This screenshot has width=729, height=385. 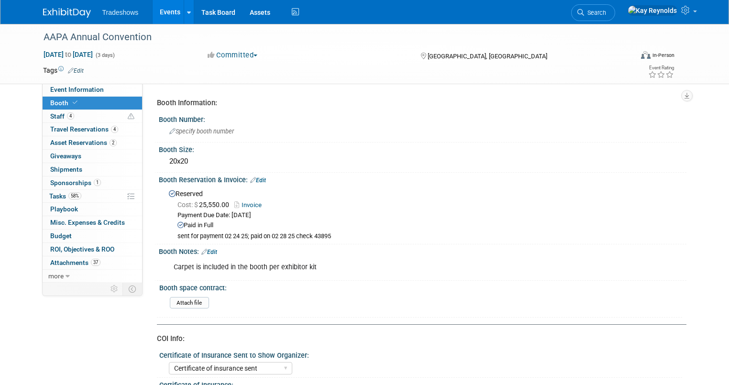 I want to click on a: Invoice, so click(x=250, y=205).